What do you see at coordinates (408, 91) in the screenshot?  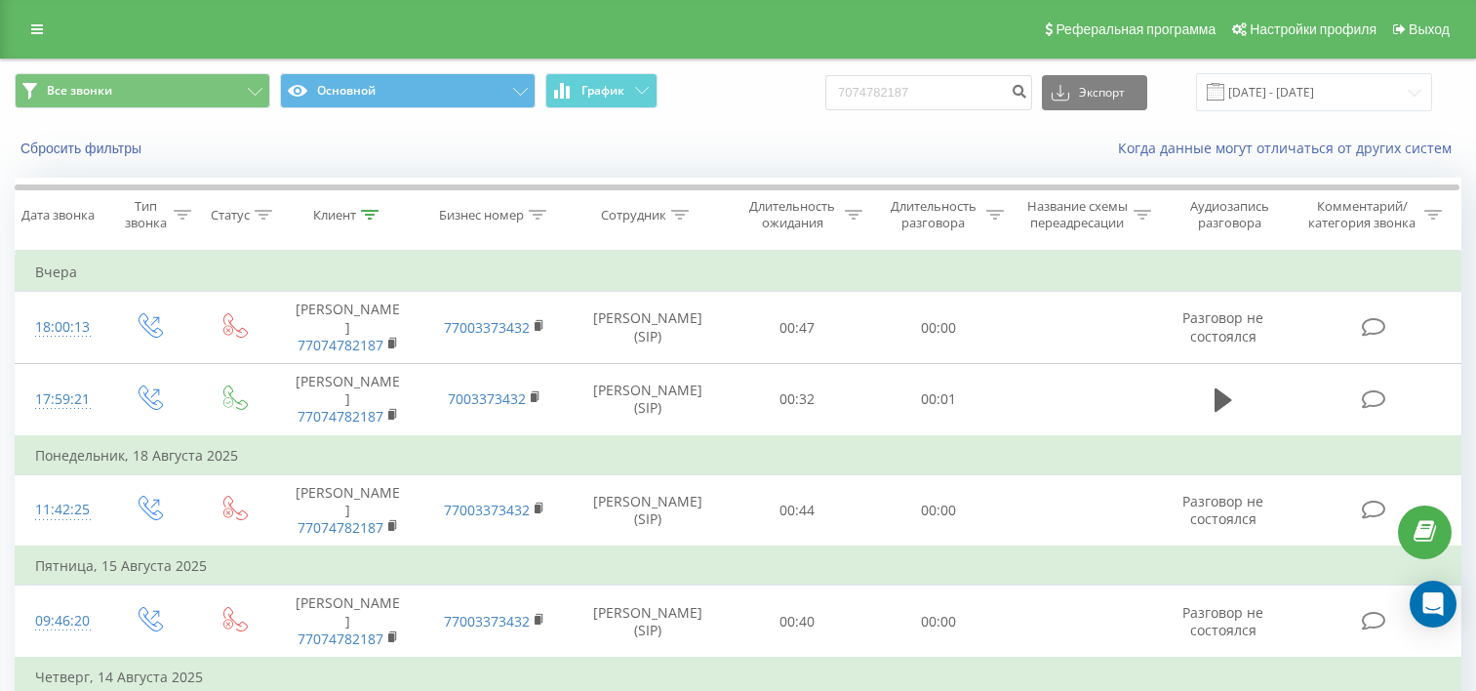 I see `button: Основной` at bounding box center [408, 91].